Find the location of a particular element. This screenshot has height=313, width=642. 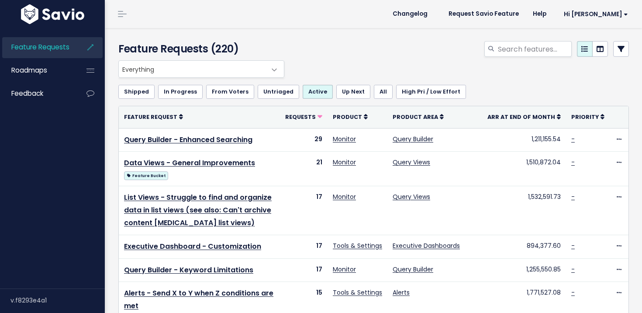

a: Request Savio Feature is located at coordinates (484, 14).